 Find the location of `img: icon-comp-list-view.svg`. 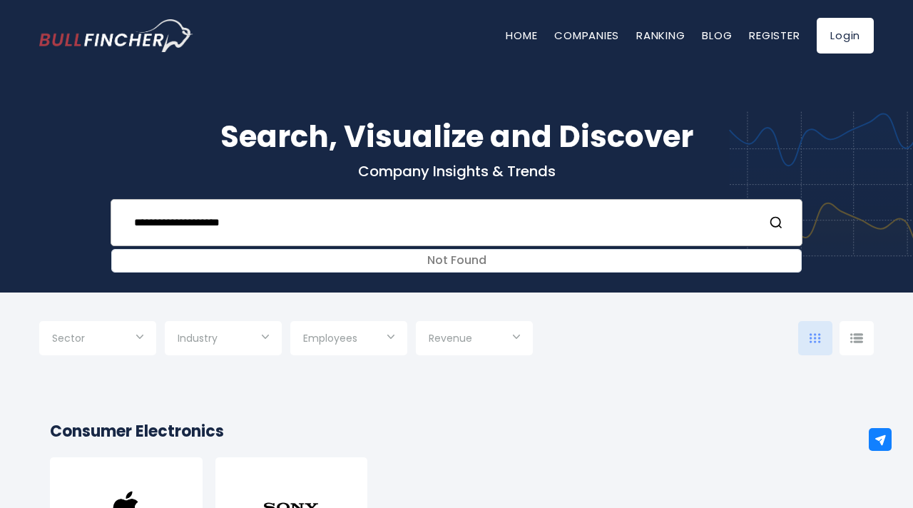

img: icon-comp-list-view.svg is located at coordinates (856, 338).